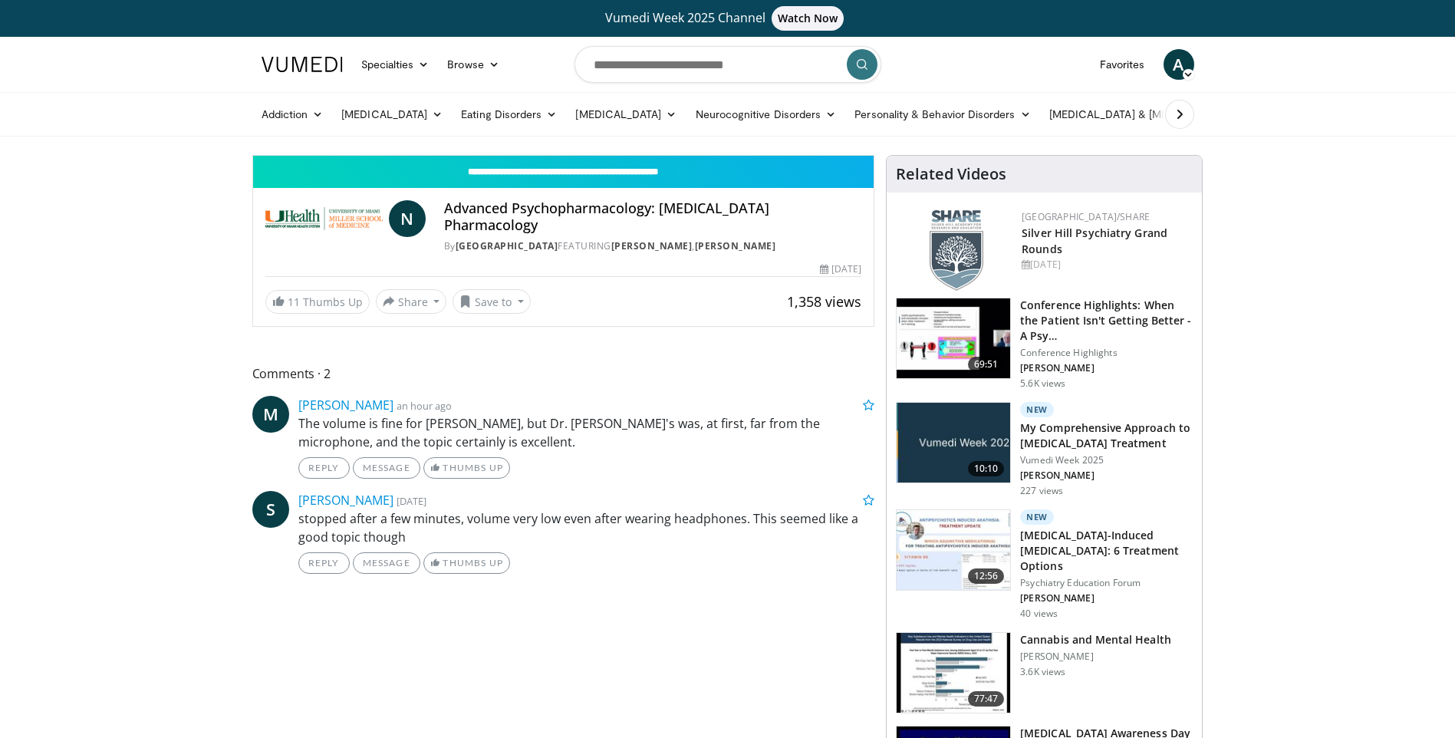  Describe the element at coordinates (302, 64) in the screenshot. I see `img: VuMedi Logo` at that location.